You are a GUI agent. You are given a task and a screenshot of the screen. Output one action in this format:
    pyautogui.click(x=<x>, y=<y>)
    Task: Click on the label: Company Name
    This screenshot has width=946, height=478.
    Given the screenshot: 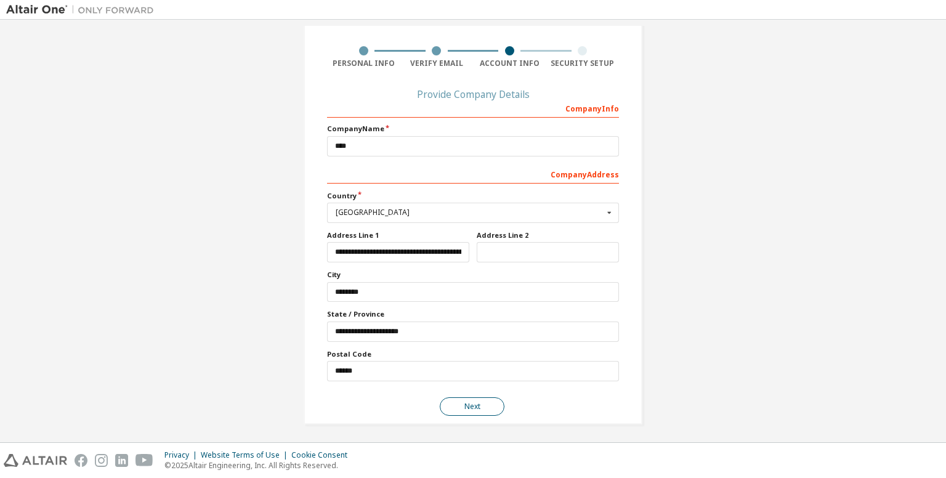 What is the action you would take?
    pyautogui.click(x=473, y=129)
    